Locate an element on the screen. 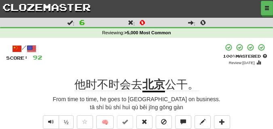 The height and width of the screenshot is (129, 273). button: Set this sentence to 100% Mastered (alt+m) is located at coordinates (125, 122).